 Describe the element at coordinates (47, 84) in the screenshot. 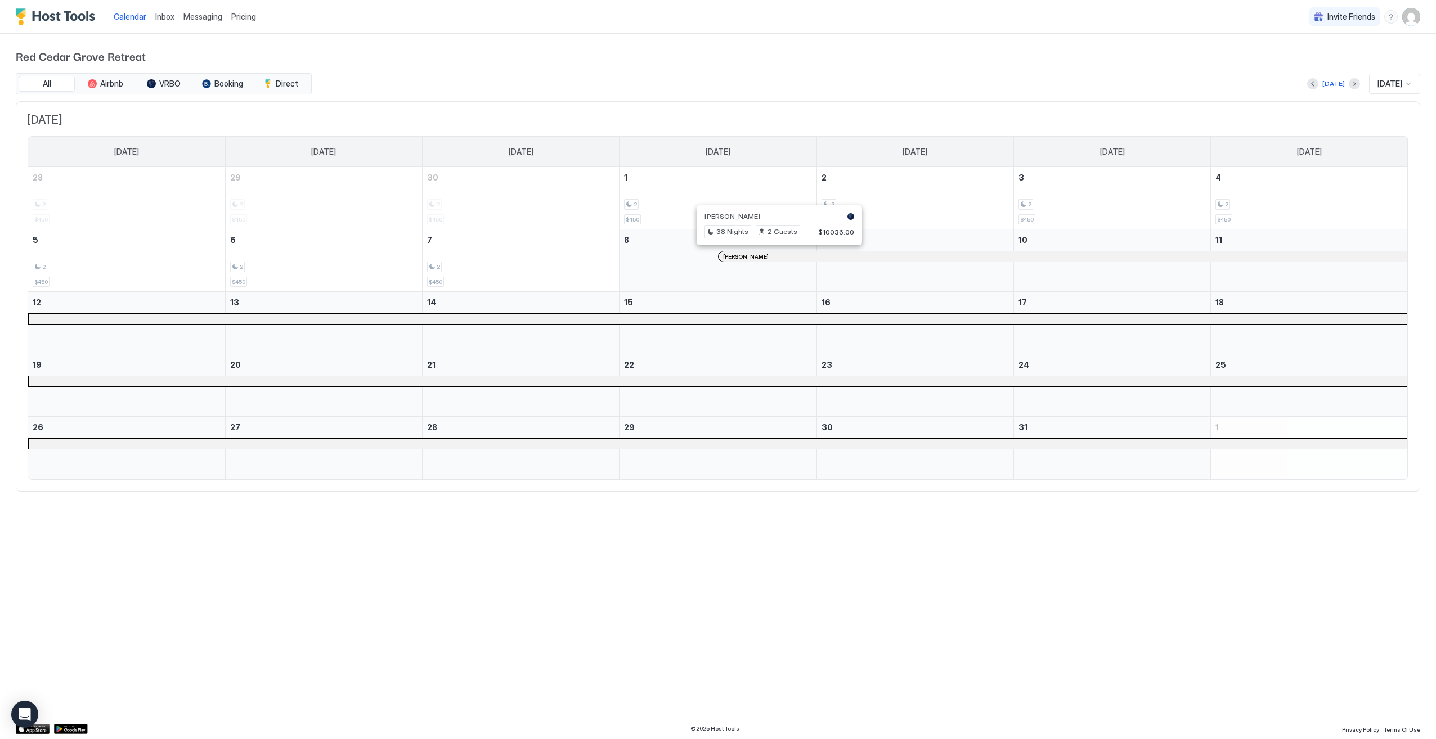

I see `button: All` at that location.